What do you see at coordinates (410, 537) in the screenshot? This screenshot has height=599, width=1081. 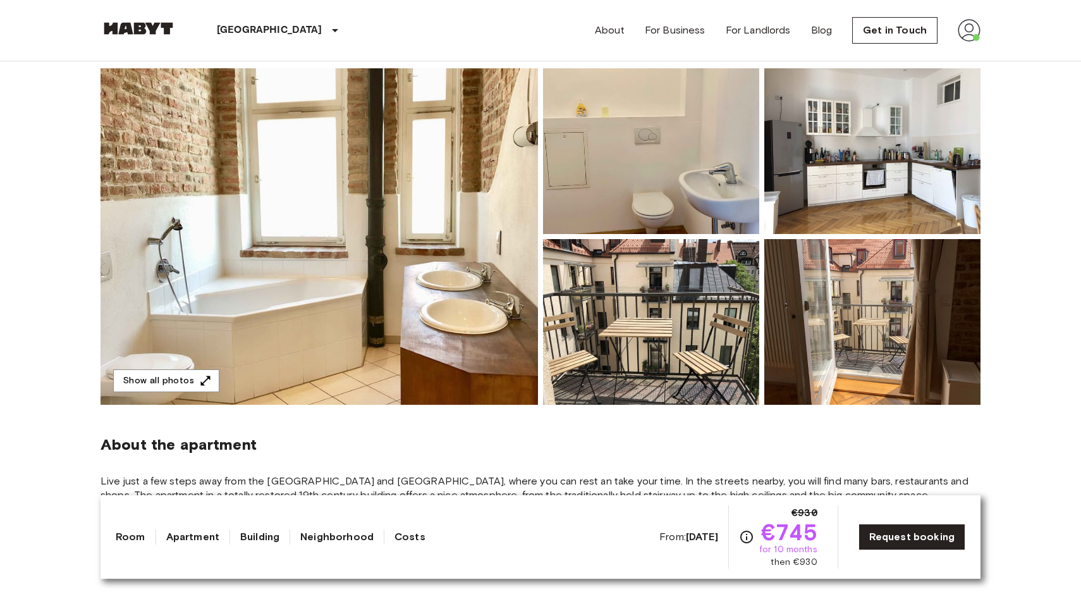 I see `a: Costs` at bounding box center [410, 537].